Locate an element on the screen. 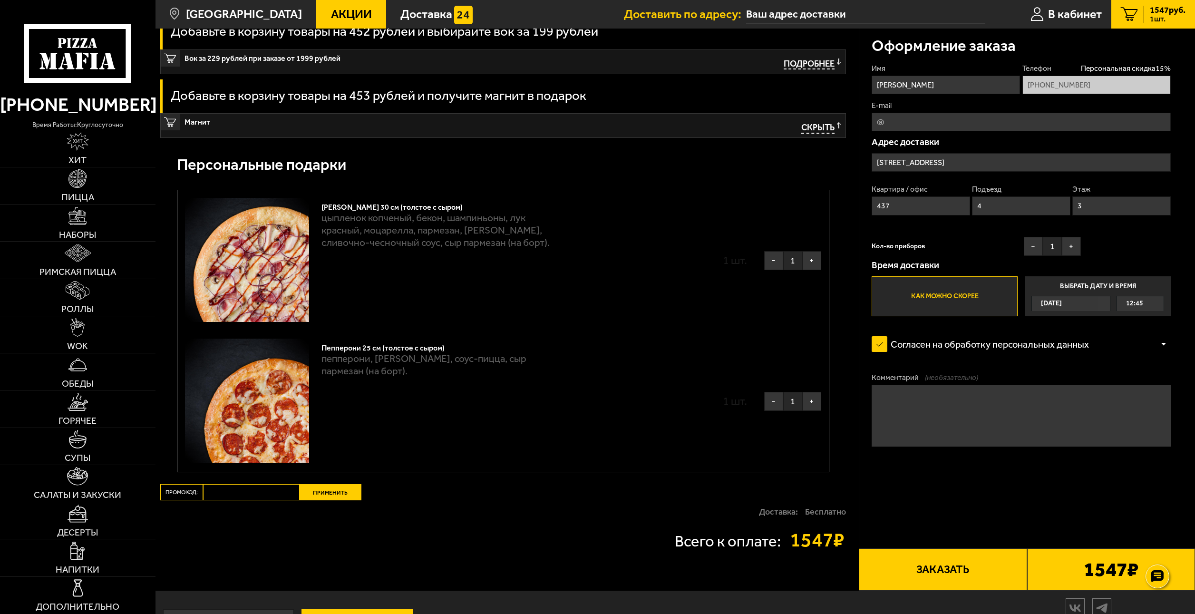 The image size is (1195, 614). div: Пепперони 25 см (толстое с сыром) is located at coordinates (444, 345).